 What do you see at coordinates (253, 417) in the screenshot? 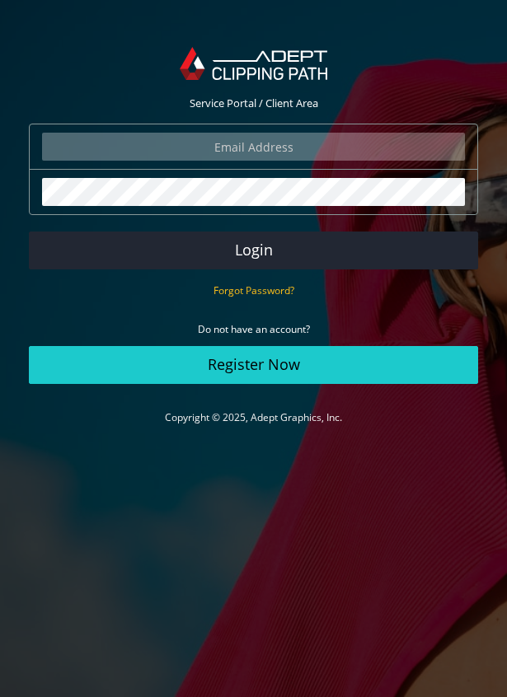
I see `a: Copyright © 2025, Adept Graphics, Inc.` at bounding box center [253, 417].